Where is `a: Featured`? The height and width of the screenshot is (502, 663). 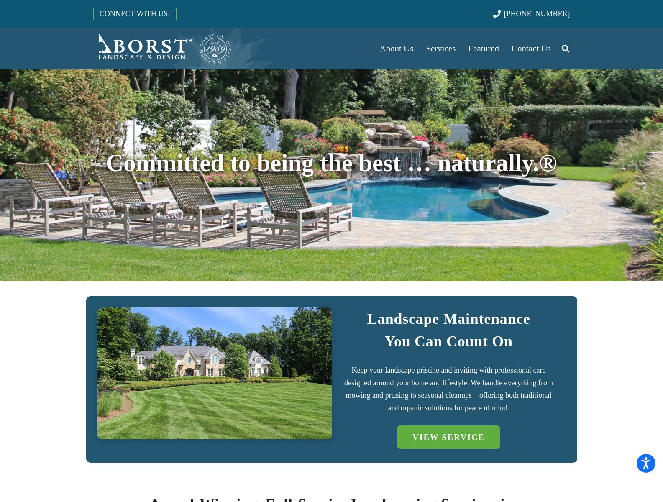
a: Featured is located at coordinates (484, 49).